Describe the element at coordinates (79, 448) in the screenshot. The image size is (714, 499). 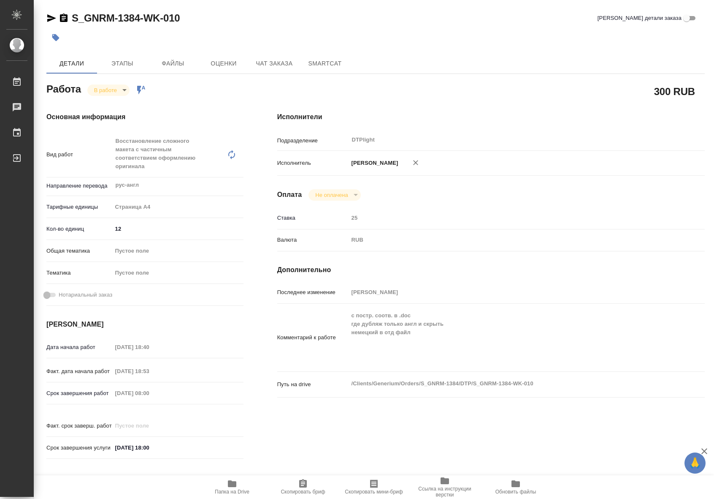
I see `p: Срок завершения услуги` at that location.